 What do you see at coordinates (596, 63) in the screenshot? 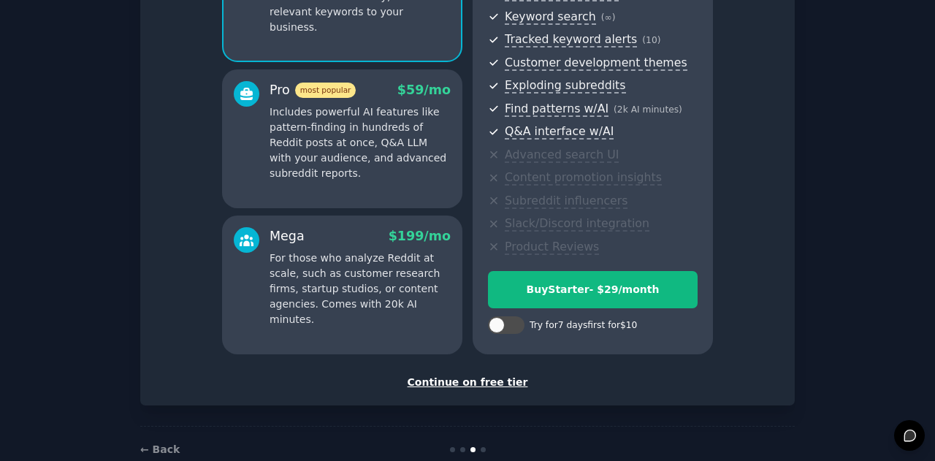
I see `span: Customer development themes` at bounding box center [596, 63].